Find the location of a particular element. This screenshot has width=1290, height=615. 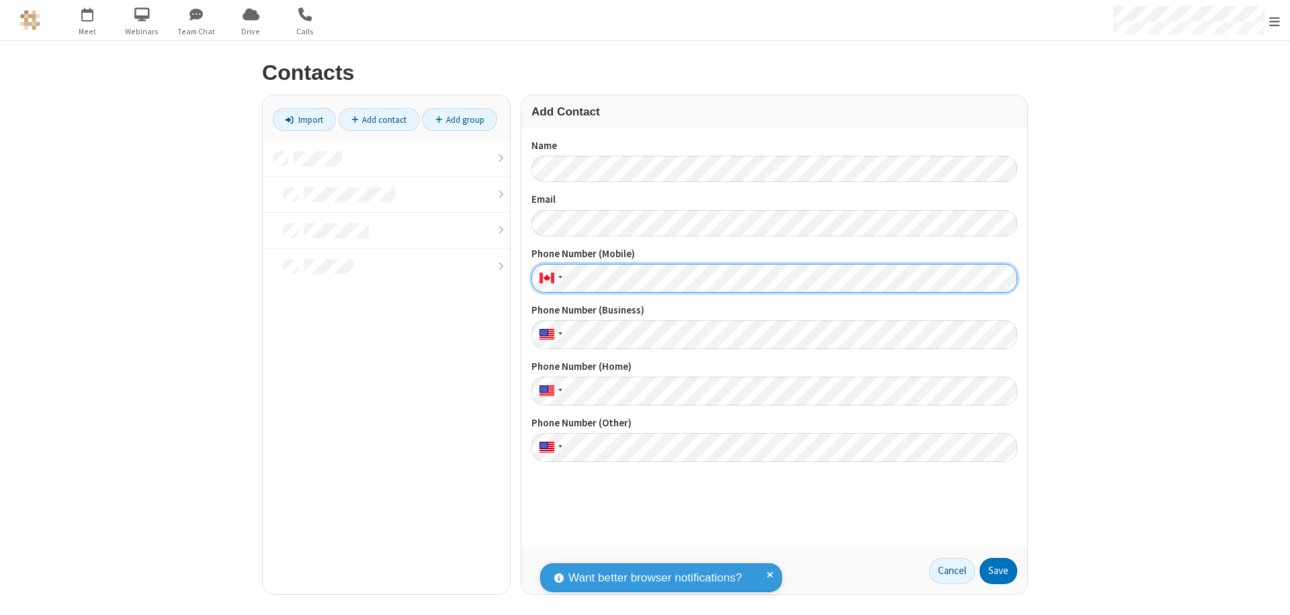

h2: Contacts is located at coordinates (645, 73).